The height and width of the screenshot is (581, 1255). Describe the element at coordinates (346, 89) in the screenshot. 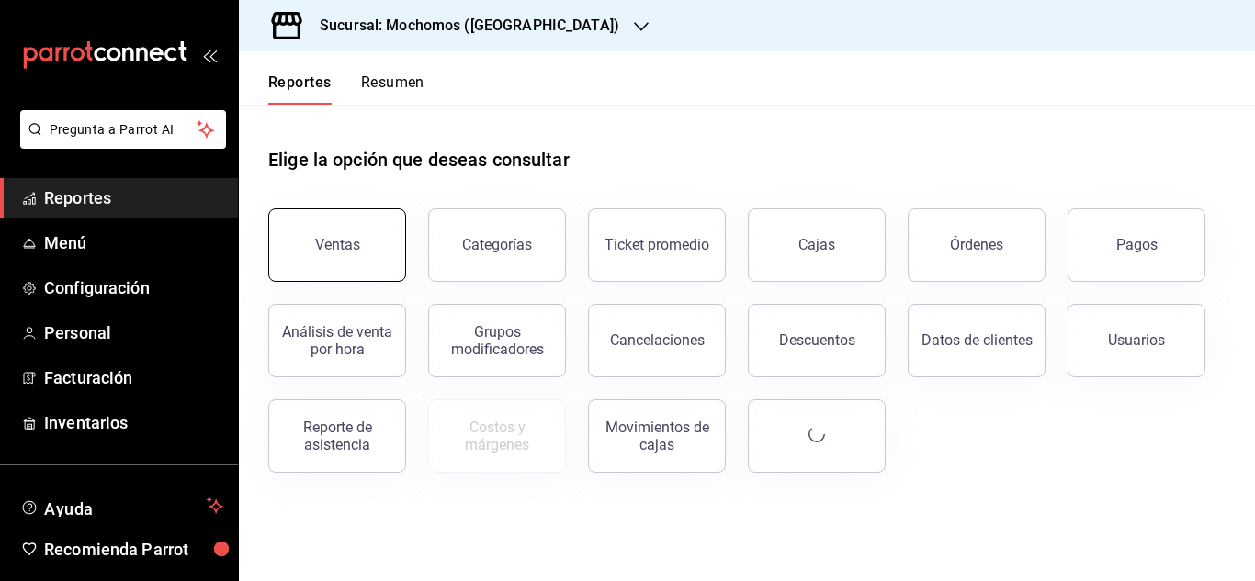

I see `div: navigation tabs` at that location.